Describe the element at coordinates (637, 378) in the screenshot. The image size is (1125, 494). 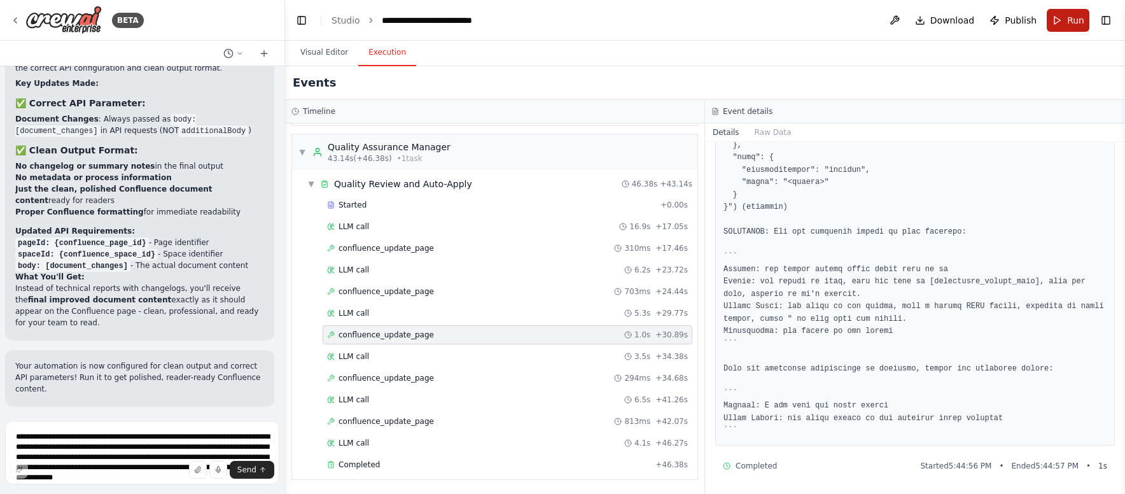
I see `span: 294ms` at that location.